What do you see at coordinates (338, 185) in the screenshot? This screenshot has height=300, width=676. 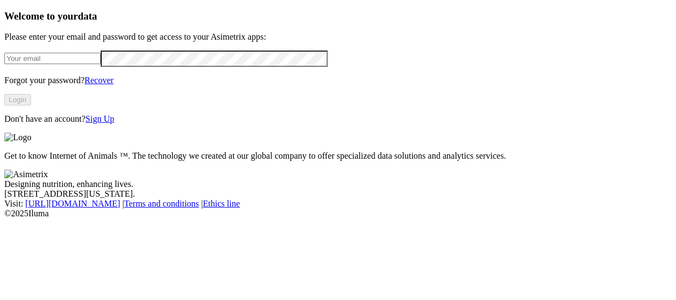 I see `div: Designing nutrition, enhancing lives.` at bounding box center [338, 185].